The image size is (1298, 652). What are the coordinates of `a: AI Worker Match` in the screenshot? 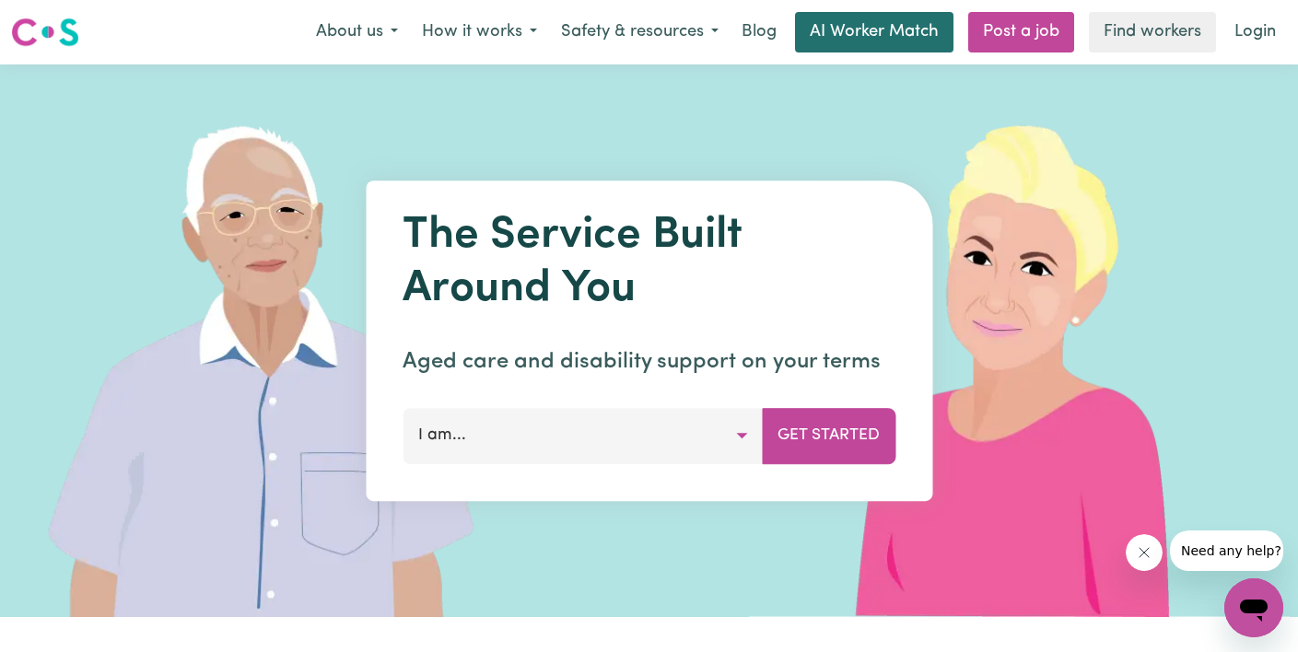 It's located at (874, 32).